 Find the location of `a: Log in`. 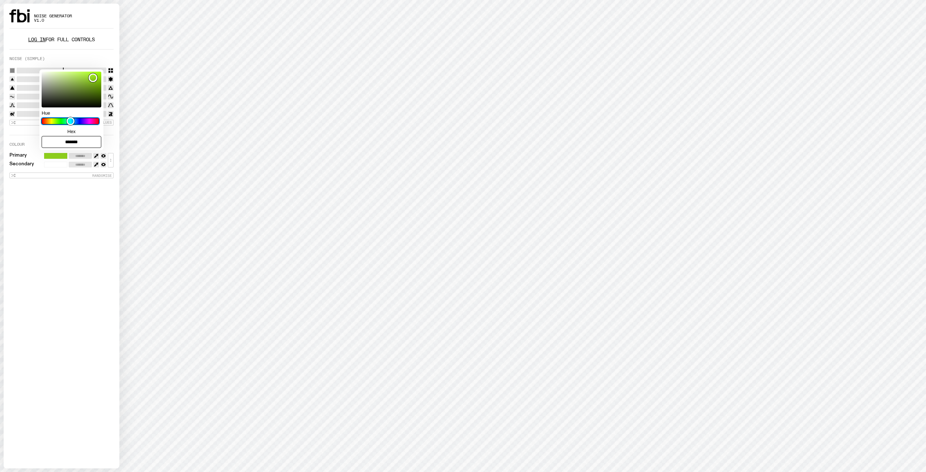

a: Log in is located at coordinates (37, 39).